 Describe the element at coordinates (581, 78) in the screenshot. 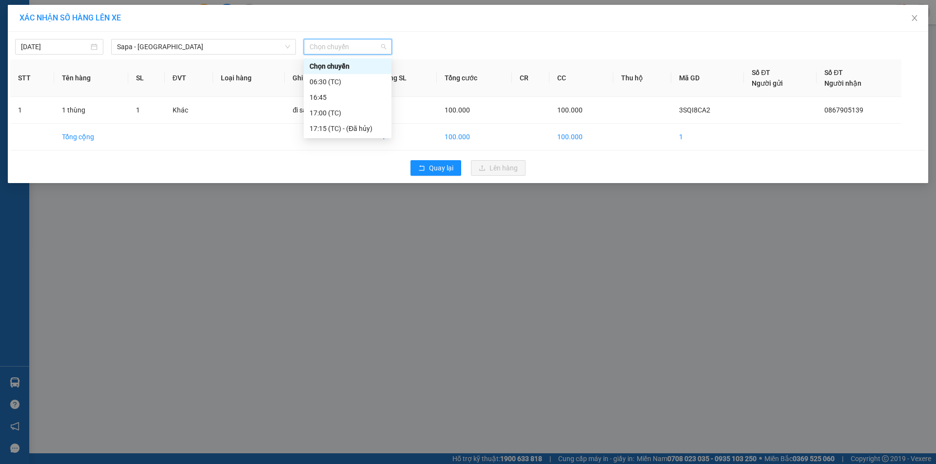

I see `th: CC` at that location.